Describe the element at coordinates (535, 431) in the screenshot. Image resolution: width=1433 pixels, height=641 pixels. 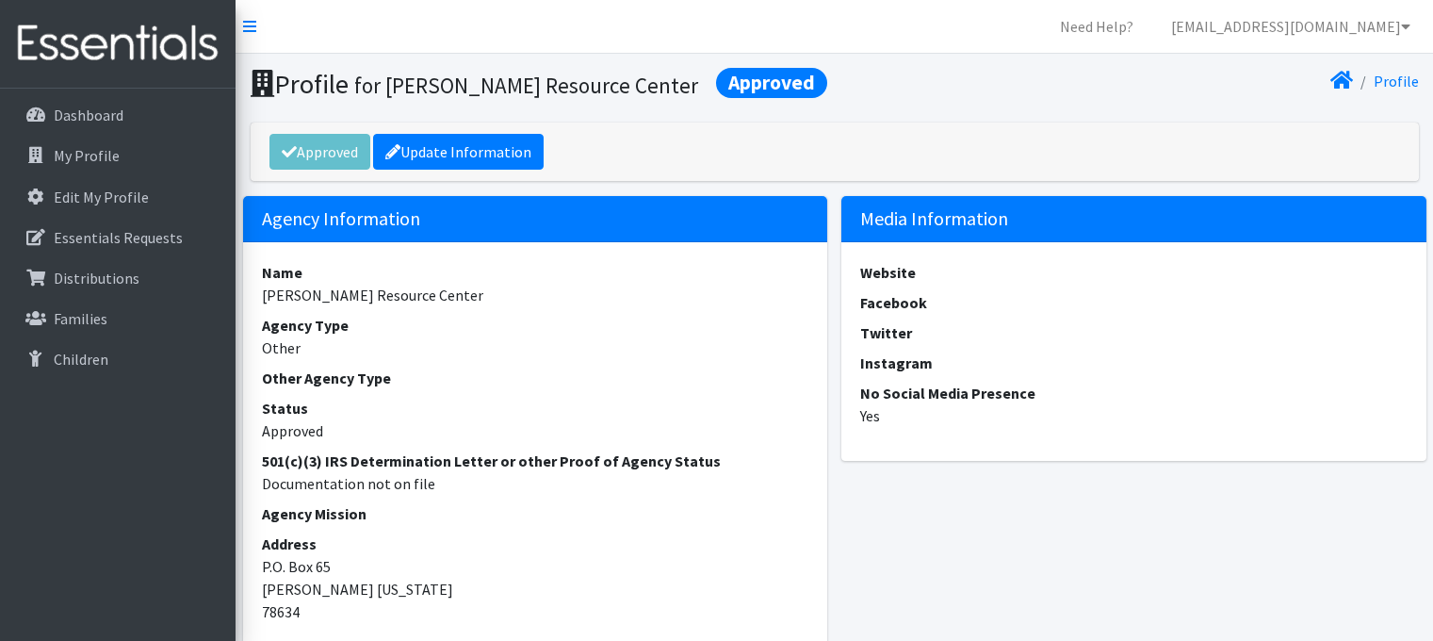
I see `dd: Approved` at that location.